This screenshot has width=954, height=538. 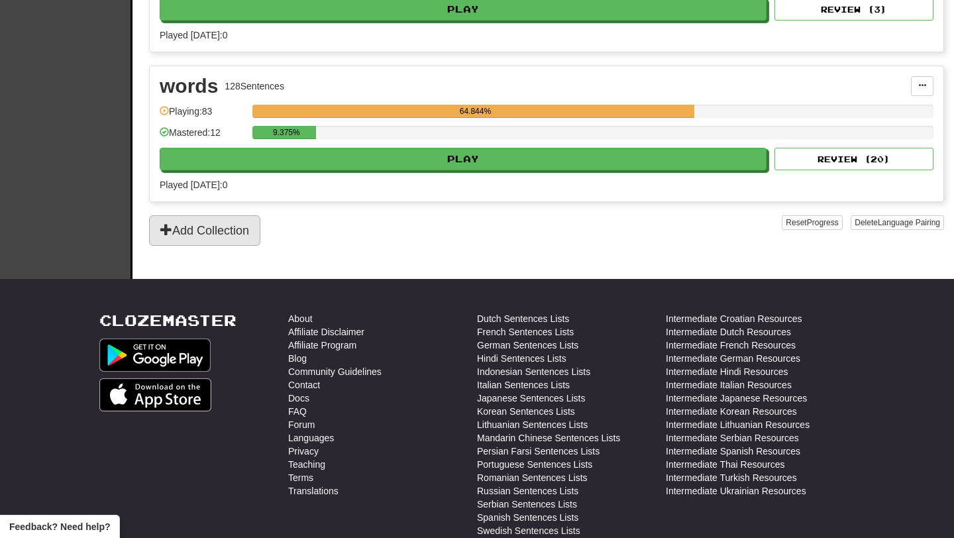 What do you see at coordinates (475, 111) in the screenshot?
I see `div: 64.844%` at bounding box center [475, 111].